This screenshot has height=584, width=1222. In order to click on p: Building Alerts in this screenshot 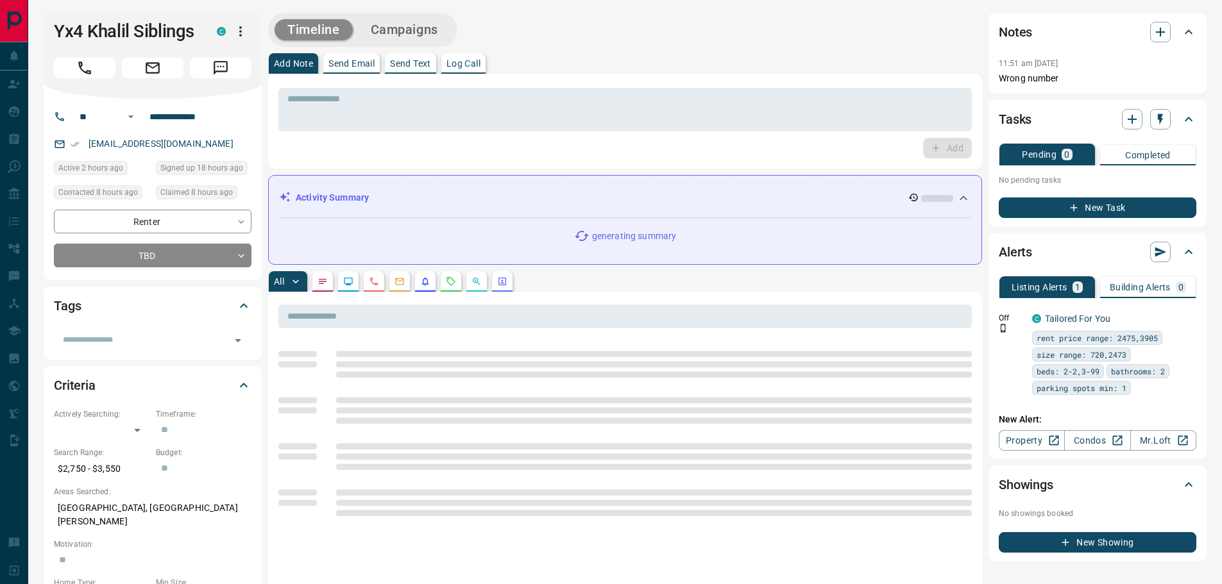, I will do `click(1139, 287)`.